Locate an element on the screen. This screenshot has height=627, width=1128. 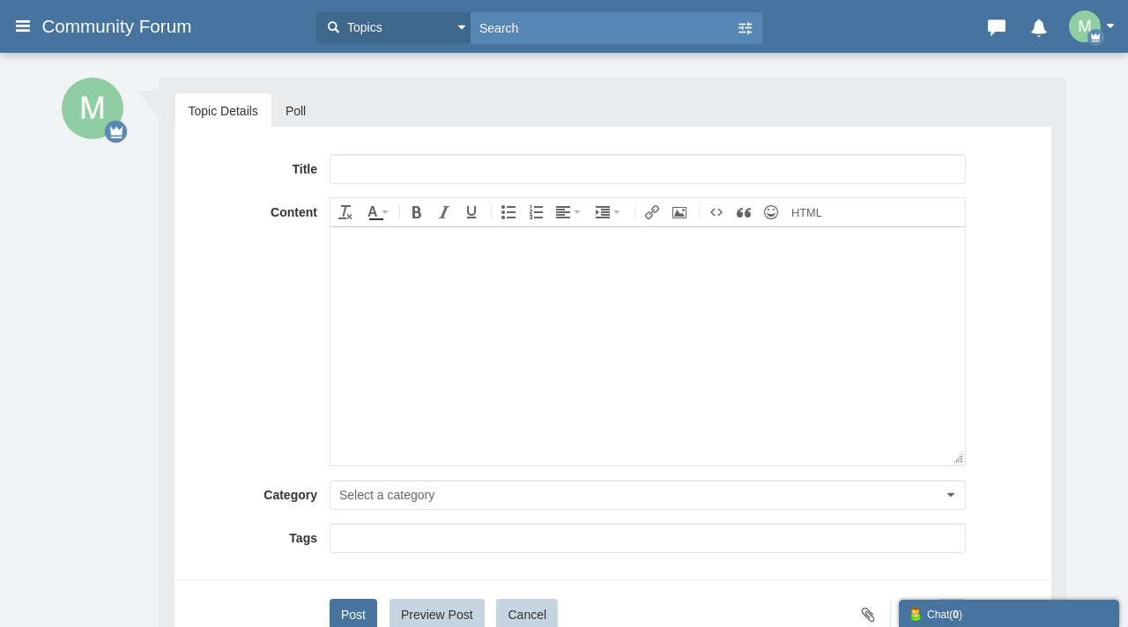
label: Tags is located at coordinates (259, 535).